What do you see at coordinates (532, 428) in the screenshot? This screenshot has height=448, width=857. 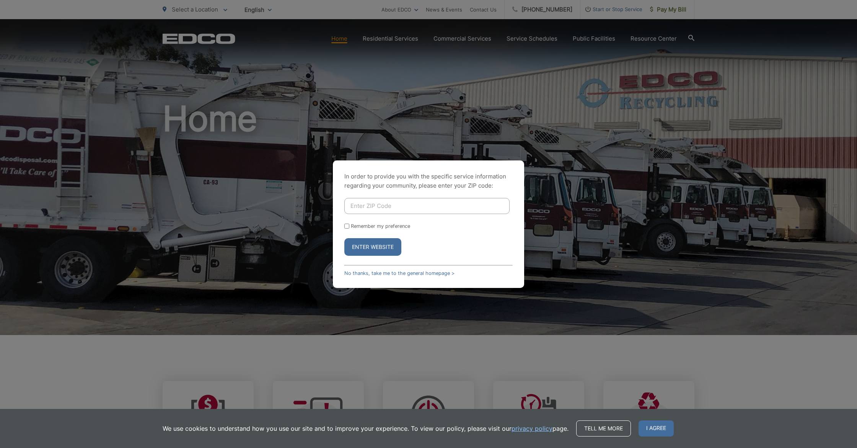 I see `a: privacy policy` at bounding box center [532, 428].